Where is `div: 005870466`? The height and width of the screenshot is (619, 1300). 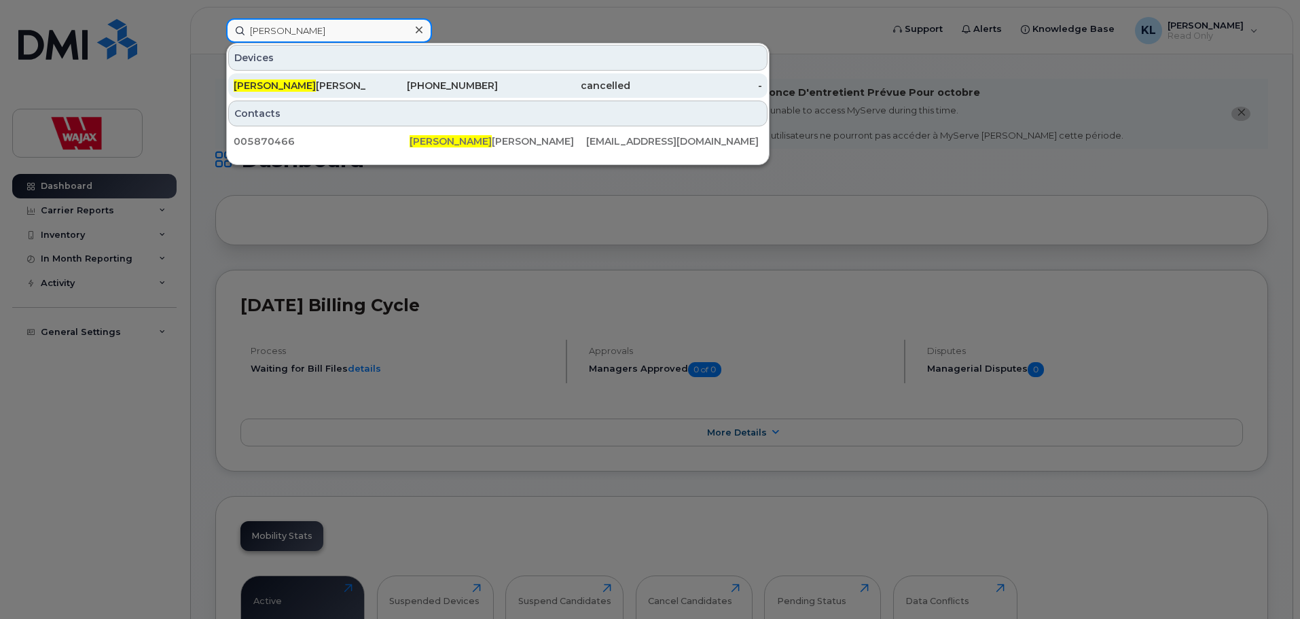
div: 005870466 is located at coordinates (321, 141).